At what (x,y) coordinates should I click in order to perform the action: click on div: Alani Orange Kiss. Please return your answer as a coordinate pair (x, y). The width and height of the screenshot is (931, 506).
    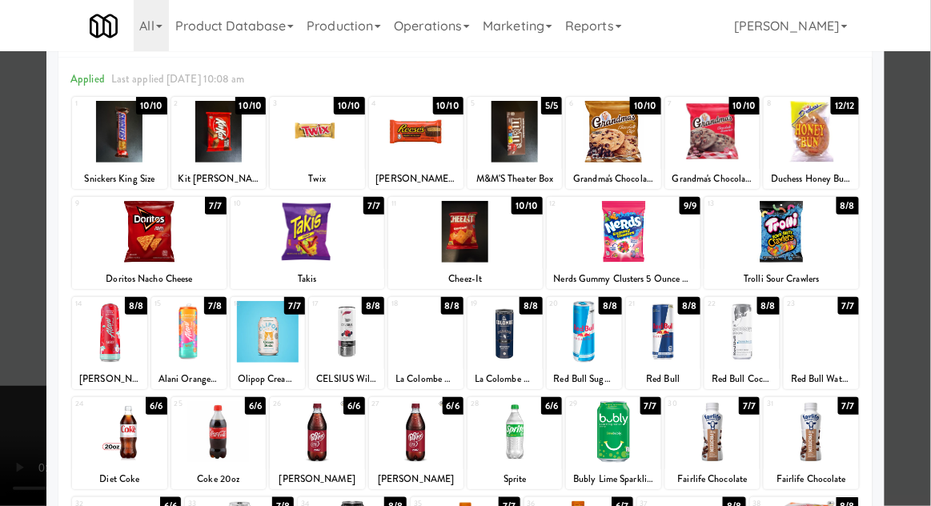
    Looking at the image, I should click on (189, 379).